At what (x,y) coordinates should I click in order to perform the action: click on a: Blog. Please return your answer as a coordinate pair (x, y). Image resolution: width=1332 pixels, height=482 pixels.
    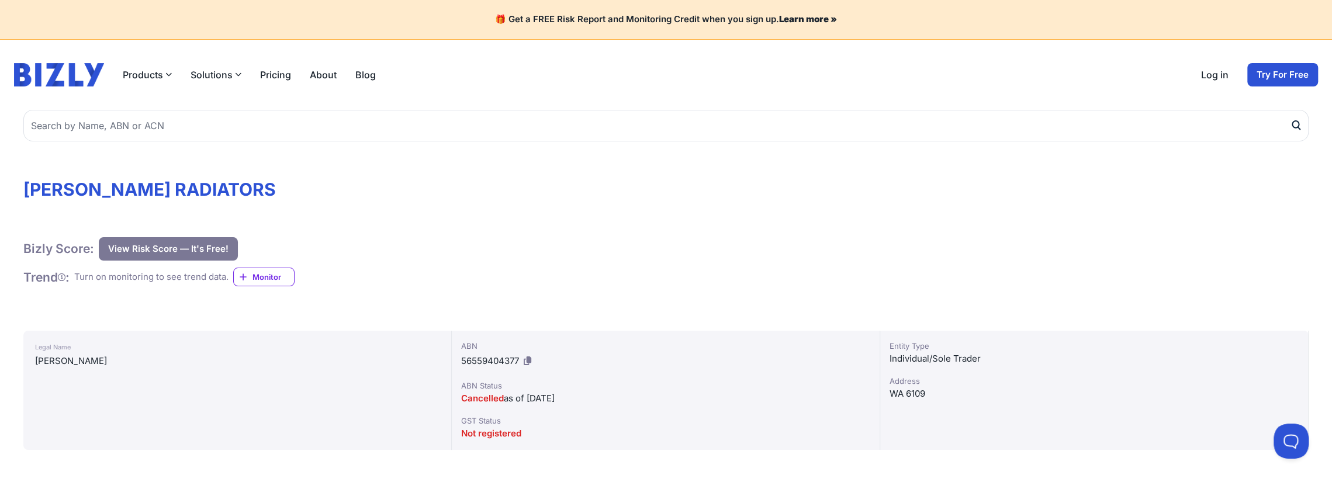
    Looking at the image, I should click on (365, 75).